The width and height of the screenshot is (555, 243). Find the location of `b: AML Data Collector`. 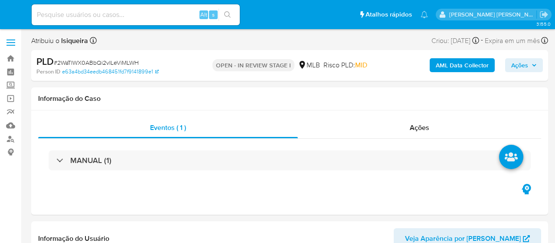

b: AML Data Collector is located at coordinates (463, 65).